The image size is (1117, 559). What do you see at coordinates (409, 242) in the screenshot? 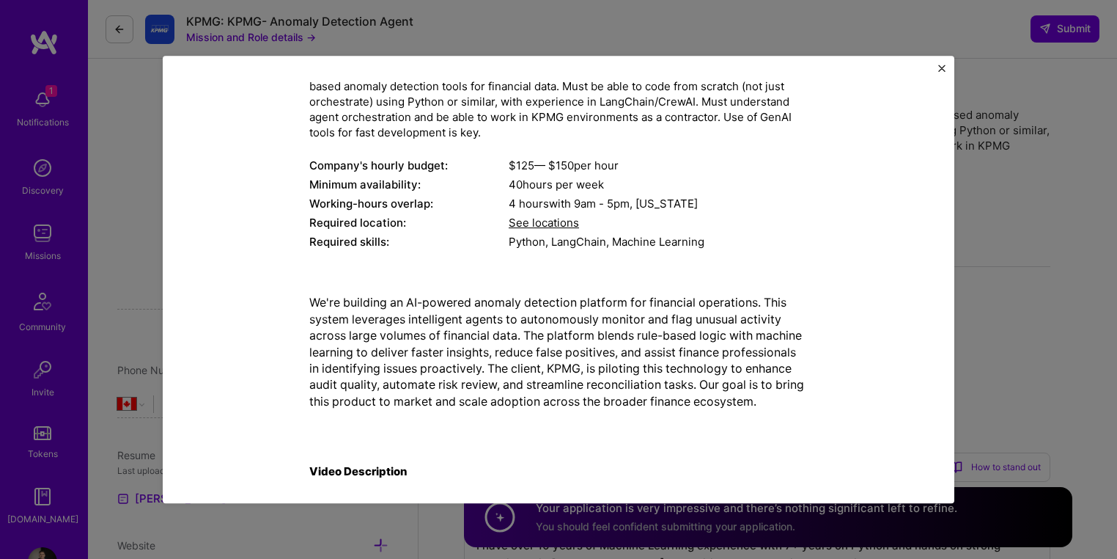
I see `div: Required skills:` at bounding box center [409, 242].